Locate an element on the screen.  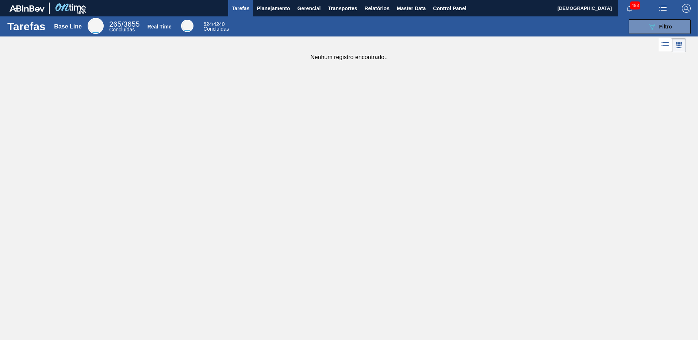
button: Notificações is located at coordinates (630, 8).